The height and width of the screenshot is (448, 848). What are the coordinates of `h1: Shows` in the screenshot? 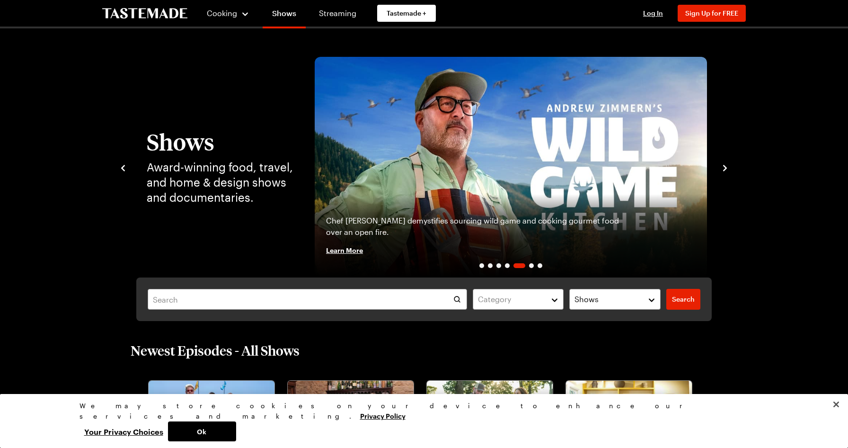 It's located at (221, 141).